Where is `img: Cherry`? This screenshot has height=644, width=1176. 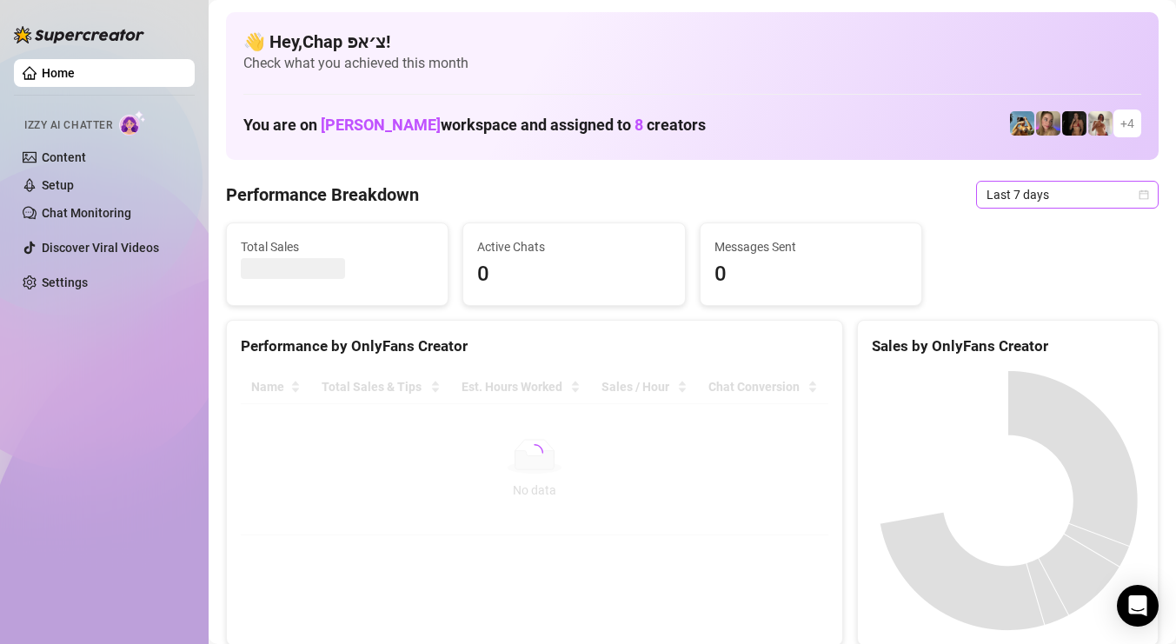
img: Cherry is located at coordinates (1048, 123).